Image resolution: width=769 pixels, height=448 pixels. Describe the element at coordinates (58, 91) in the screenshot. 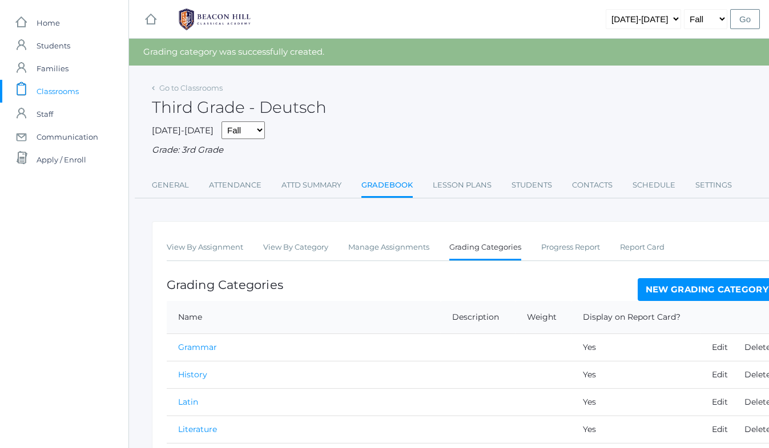

I see `span: Classrooms` at that location.